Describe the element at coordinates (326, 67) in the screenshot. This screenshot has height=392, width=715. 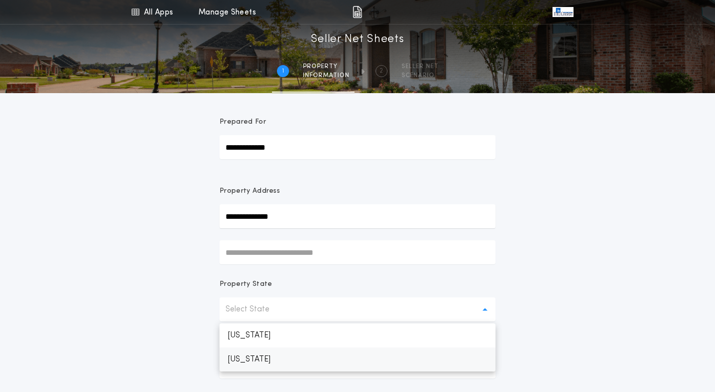
I see `span: Property` at that location.